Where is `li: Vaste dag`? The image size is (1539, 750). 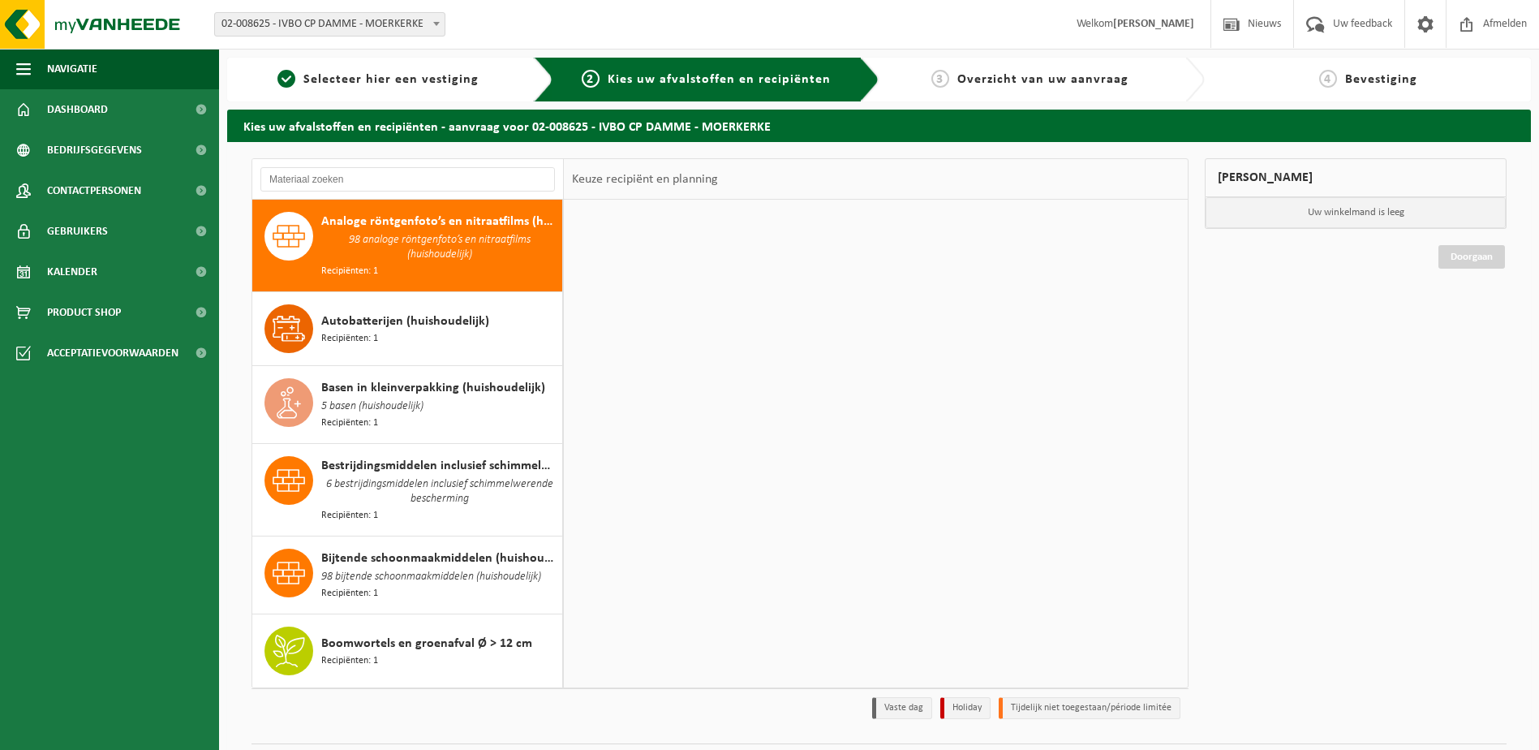
li: Vaste dag is located at coordinates (902, 708).